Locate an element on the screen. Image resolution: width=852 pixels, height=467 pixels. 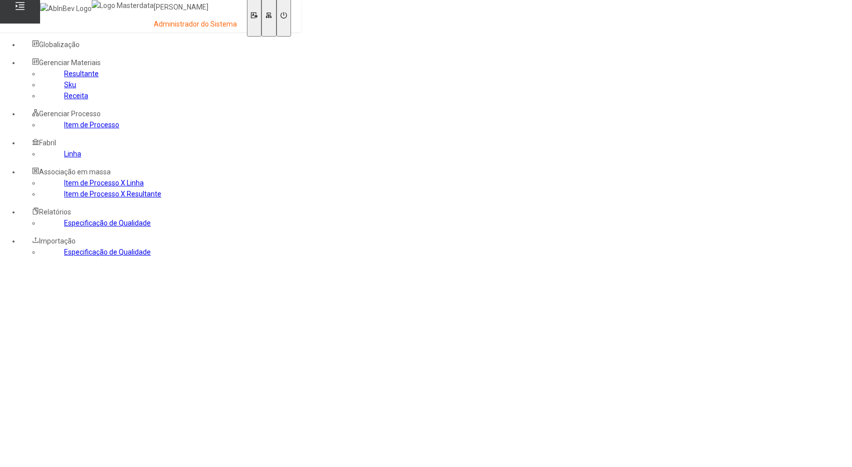
span: Globalização is located at coordinates (59, 45).